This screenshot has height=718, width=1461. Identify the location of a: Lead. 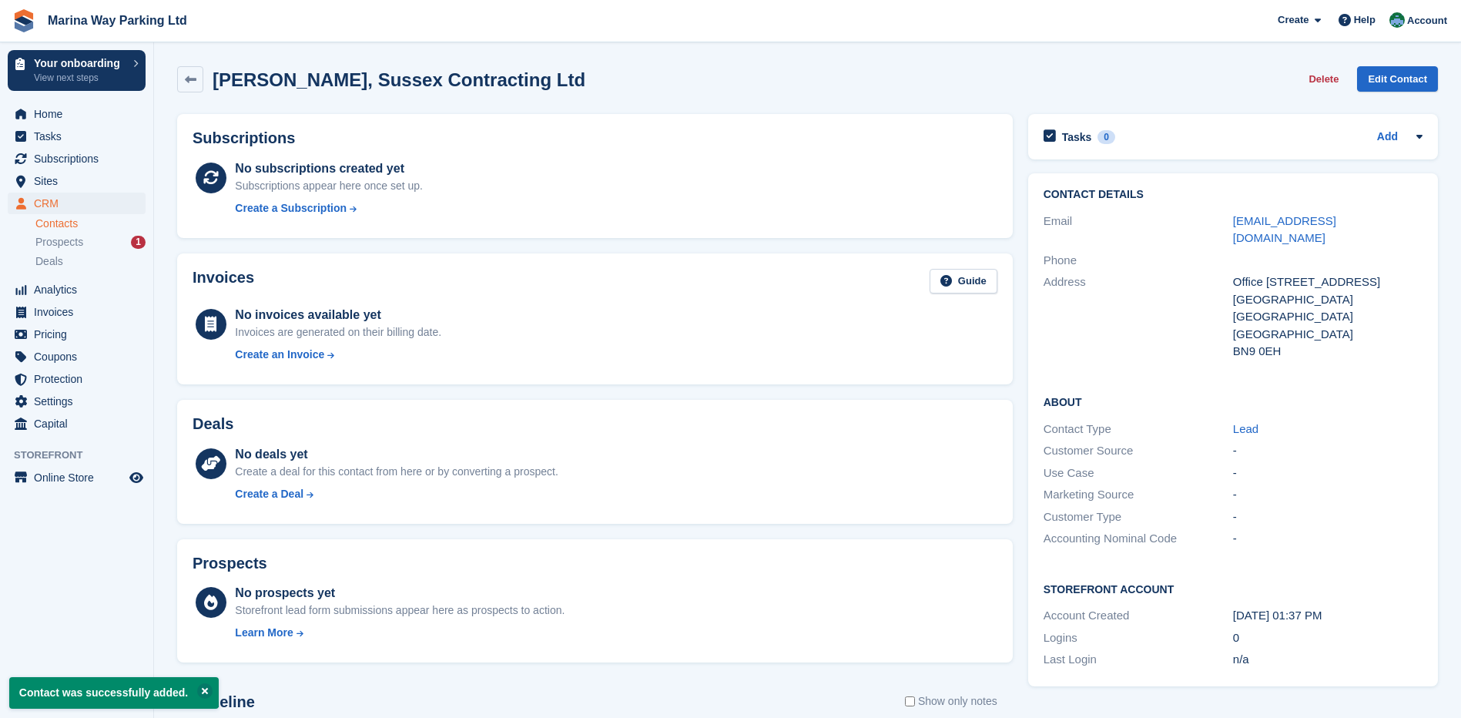
(1245, 428).